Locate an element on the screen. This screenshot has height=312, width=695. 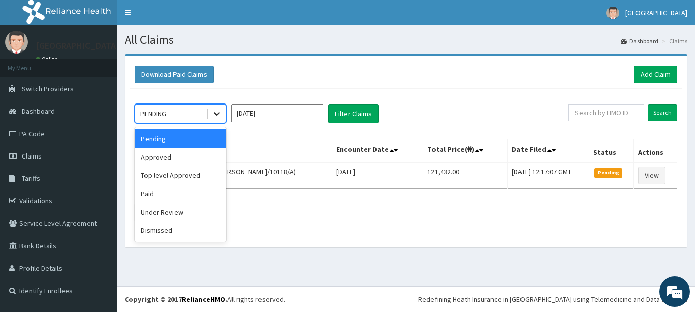
div: Under Review is located at coordinates (181, 212).